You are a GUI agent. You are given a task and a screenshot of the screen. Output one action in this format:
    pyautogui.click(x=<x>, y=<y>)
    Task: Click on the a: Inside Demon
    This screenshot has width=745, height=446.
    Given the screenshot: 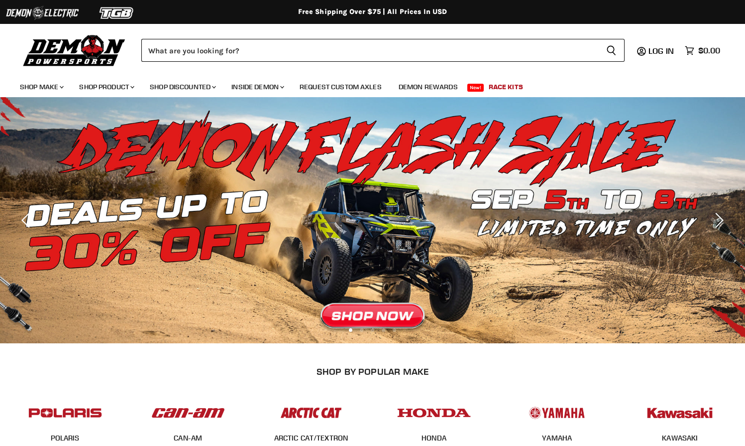 What is the action you would take?
    pyautogui.click(x=257, y=87)
    